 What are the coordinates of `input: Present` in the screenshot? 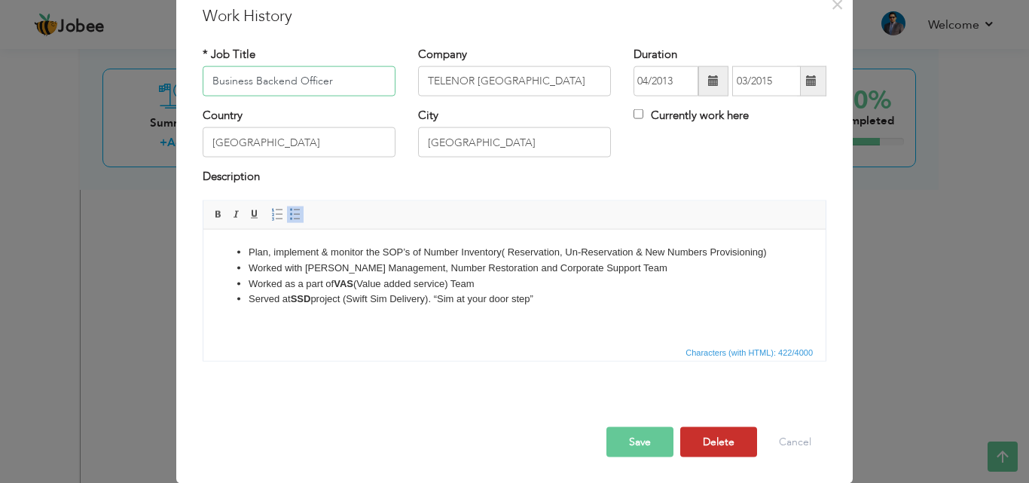 It's located at (766, 81).